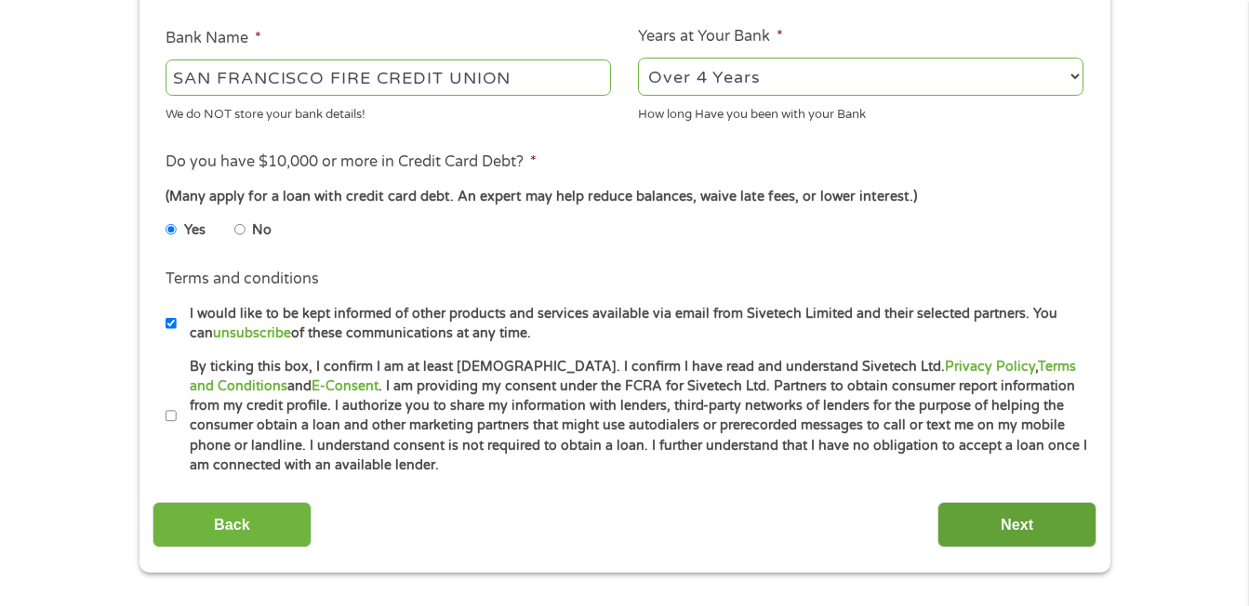  Describe the element at coordinates (624, 197) in the screenshot. I see `div: (Many apply for a loan with credit card debt. An expert may help reduce balances, waive late fees...` at that location.